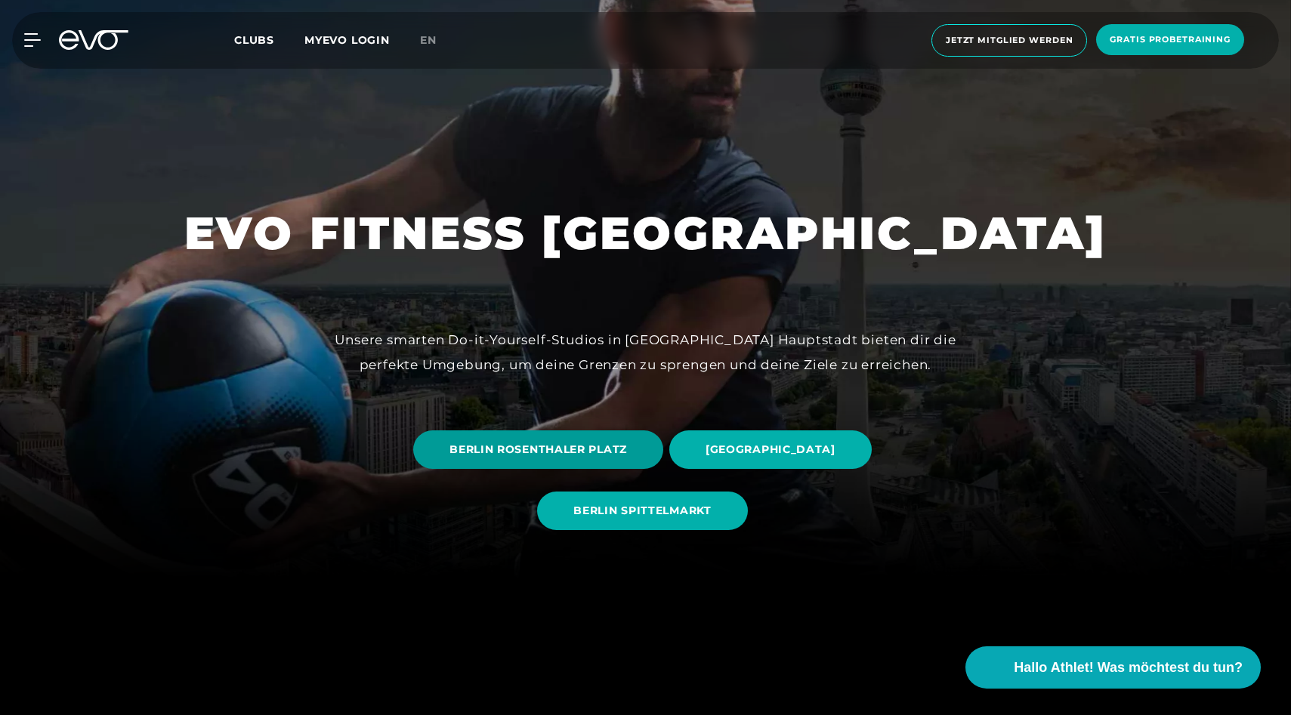 This screenshot has height=715, width=1291. What do you see at coordinates (642, 511) in the screenshot?
I see `span: BERLIN SPITTELMARKT` at bounding box center [642, 511].